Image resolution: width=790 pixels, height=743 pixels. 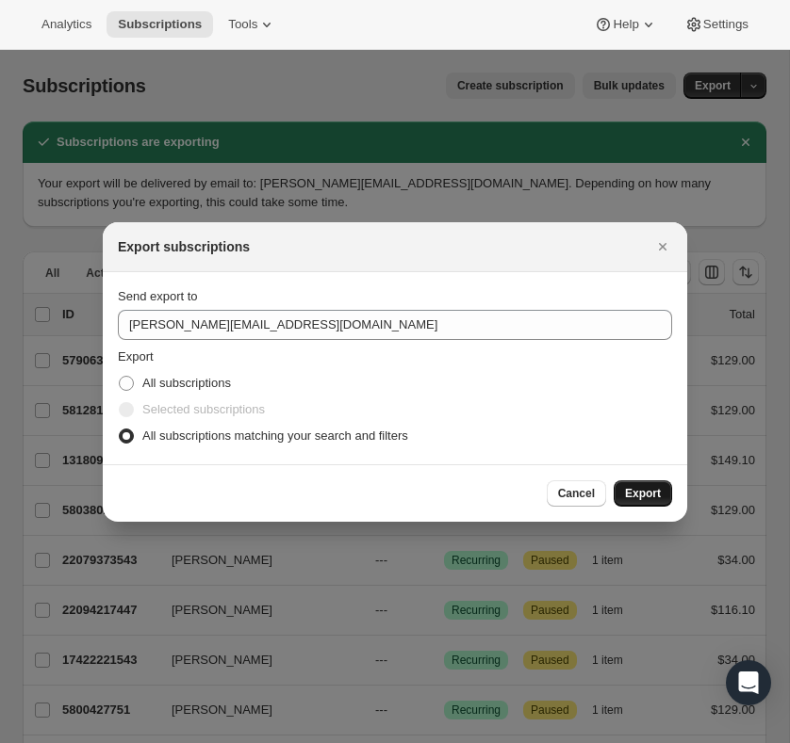 What do you see at coordinates (576, 494) in the screenshot?
I see `button: Cancel` at bounding box center [576, 494].